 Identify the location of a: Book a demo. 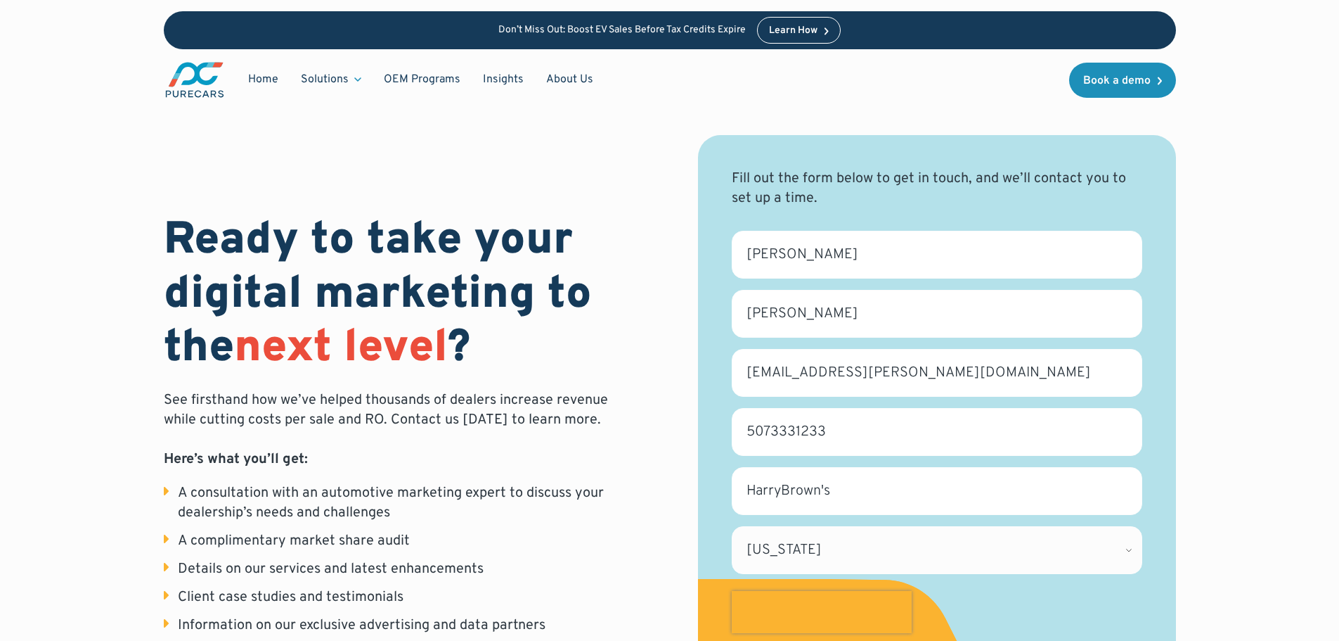
(1123, 80).